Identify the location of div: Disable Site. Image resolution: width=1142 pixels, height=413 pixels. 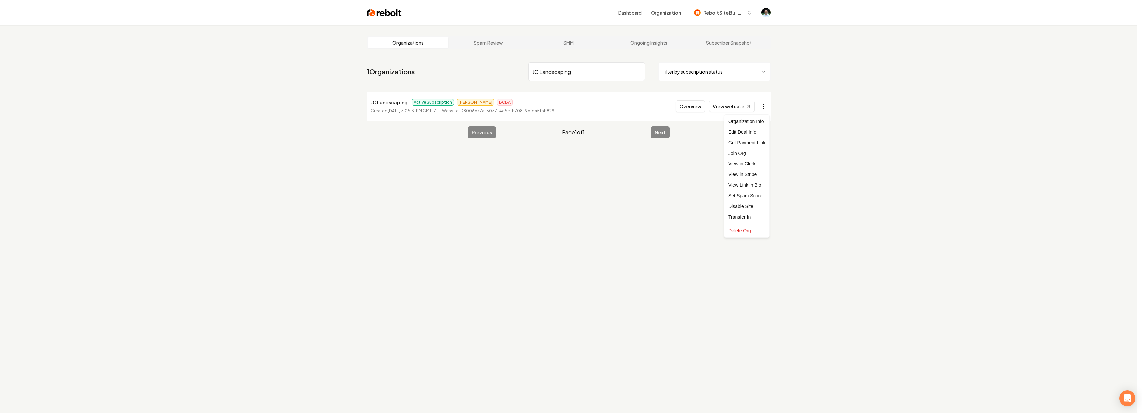
(747, 206).